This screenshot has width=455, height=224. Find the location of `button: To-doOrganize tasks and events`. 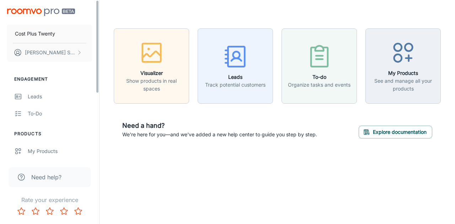

button: To-doOrganize tasks and events is located at coordinates (319, 66).